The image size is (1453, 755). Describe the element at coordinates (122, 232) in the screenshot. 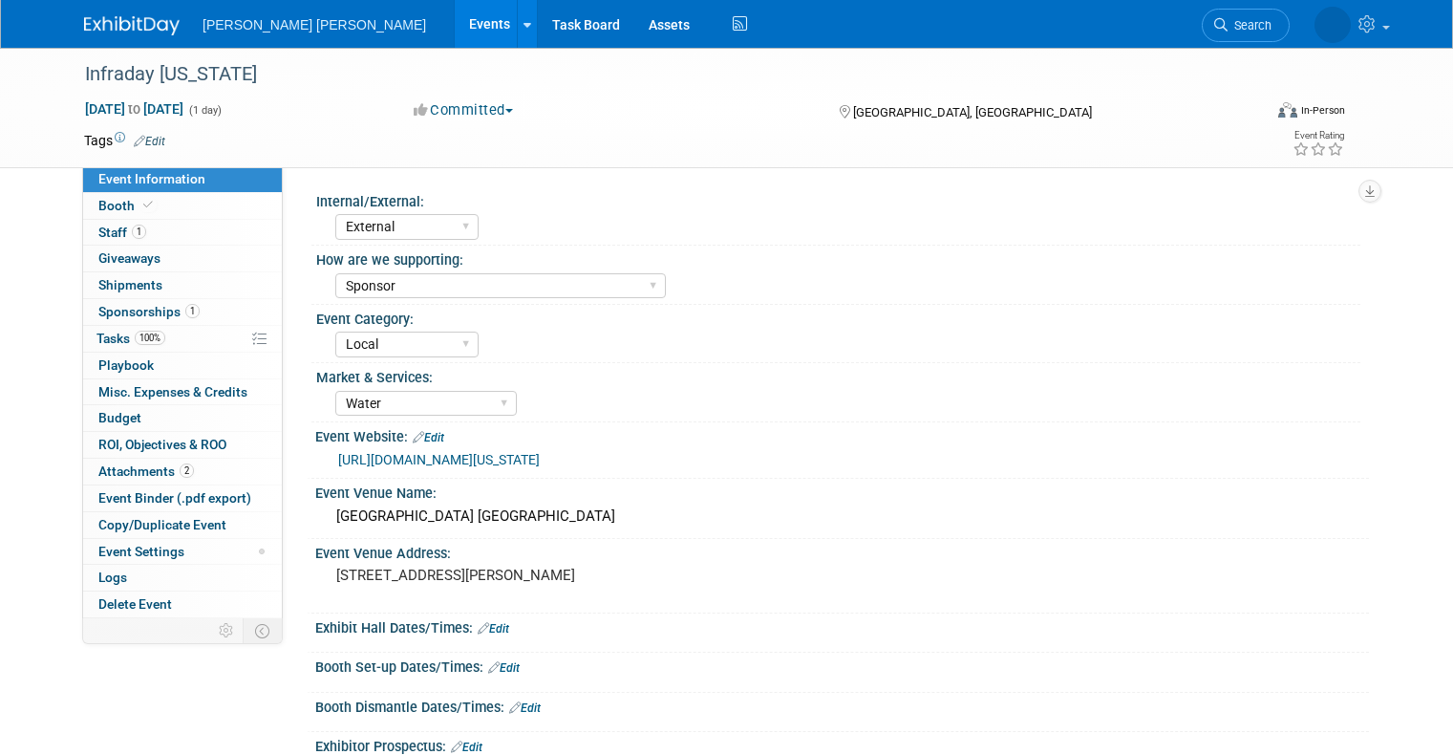

I see `span: Staff` at that location.